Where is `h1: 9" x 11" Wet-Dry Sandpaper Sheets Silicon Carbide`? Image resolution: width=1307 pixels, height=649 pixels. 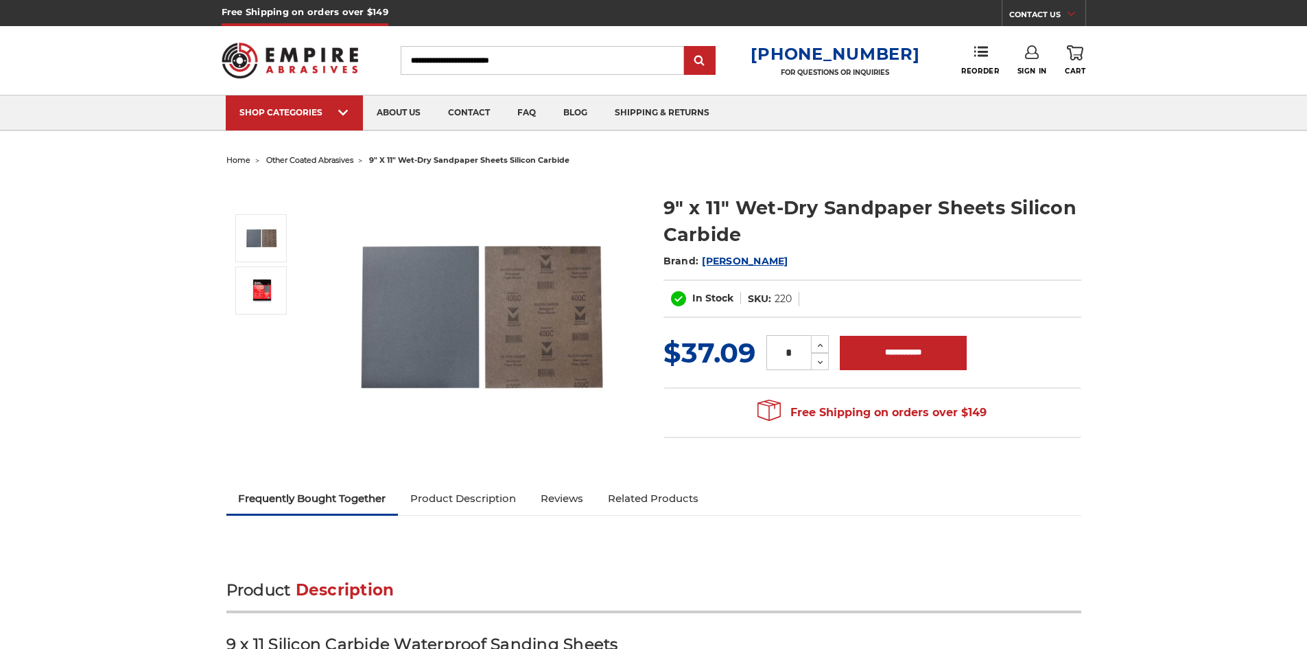
h1: 9" x 11" Wet-Dry Sandpaper Sheets Silicon Carbide is located at coordinates (872, 221).